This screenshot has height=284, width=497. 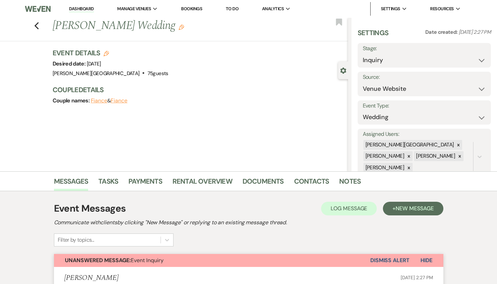 What do you see at coordinates (349, 209) in the screenshot?
I see `button: Log Message` at bounding box center [349, 209].